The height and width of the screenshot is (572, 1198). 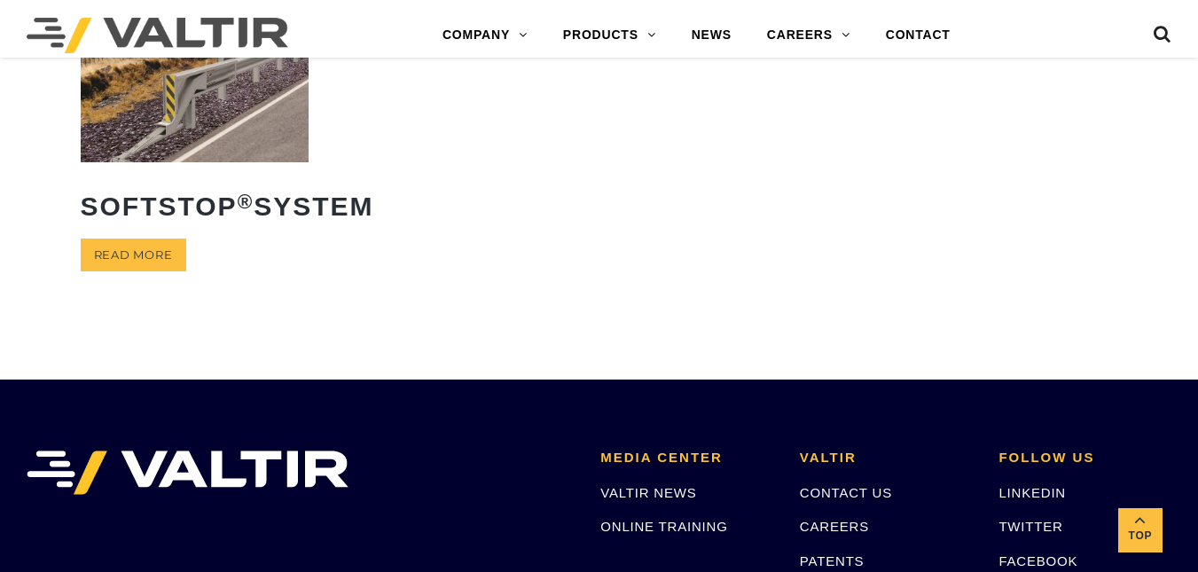 What do you see at coordinates (157, 35) in the screenshot?
I see `img: Valtir` at bounding box center [157, 35].